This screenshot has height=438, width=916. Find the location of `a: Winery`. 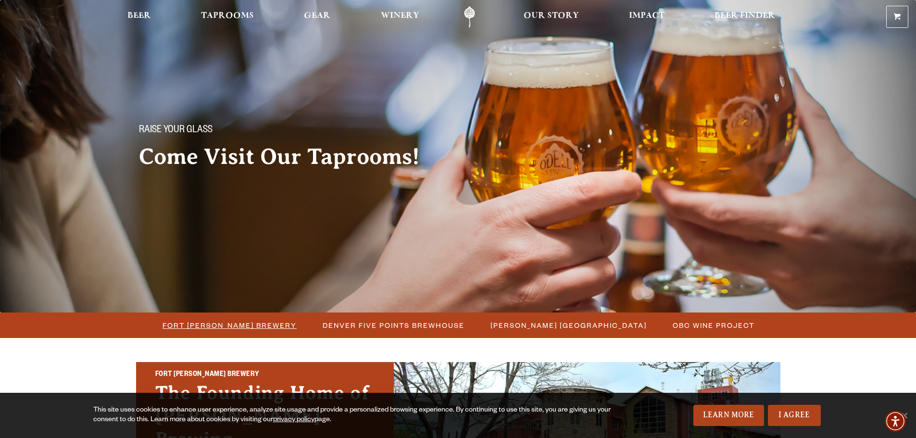

a: Winery is located at coordinates (400, 17).